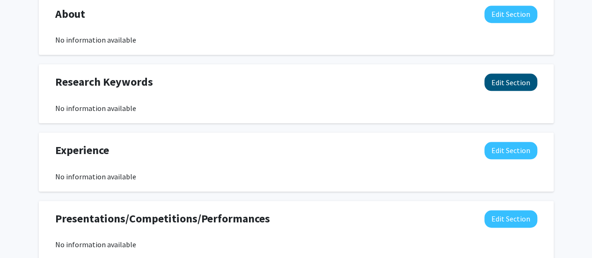  I want to click on span: Presentations/Competitions/Performances, so click(162, 219).